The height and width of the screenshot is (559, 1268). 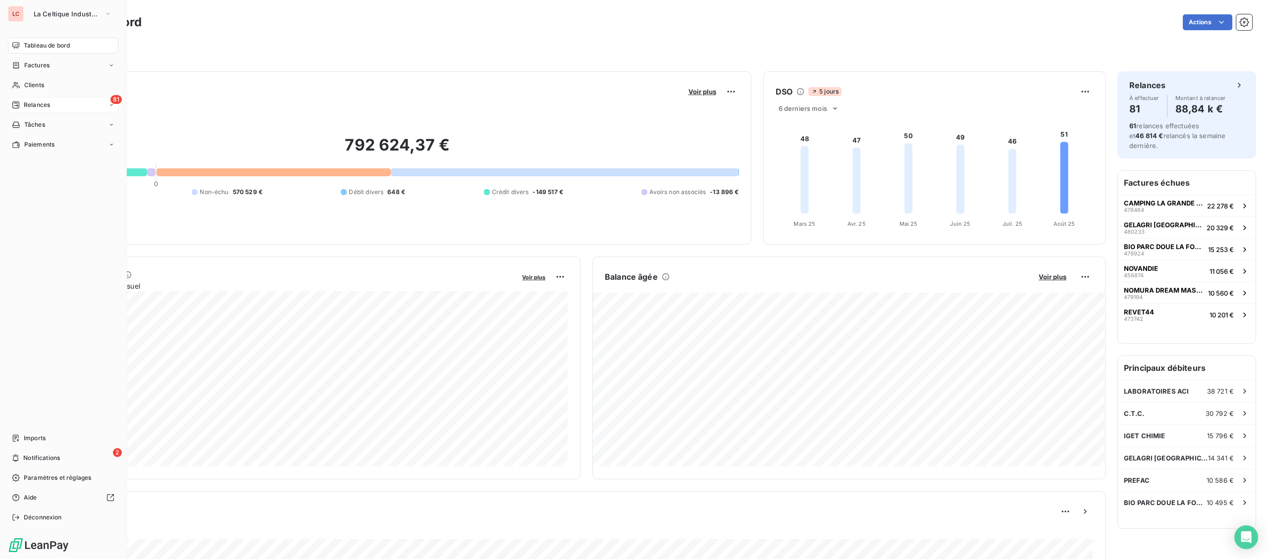 What do you see at coordinates (1220, 436) in the screenshot?
I see `span: 15 796 €` at bounding box center [1220, 436].